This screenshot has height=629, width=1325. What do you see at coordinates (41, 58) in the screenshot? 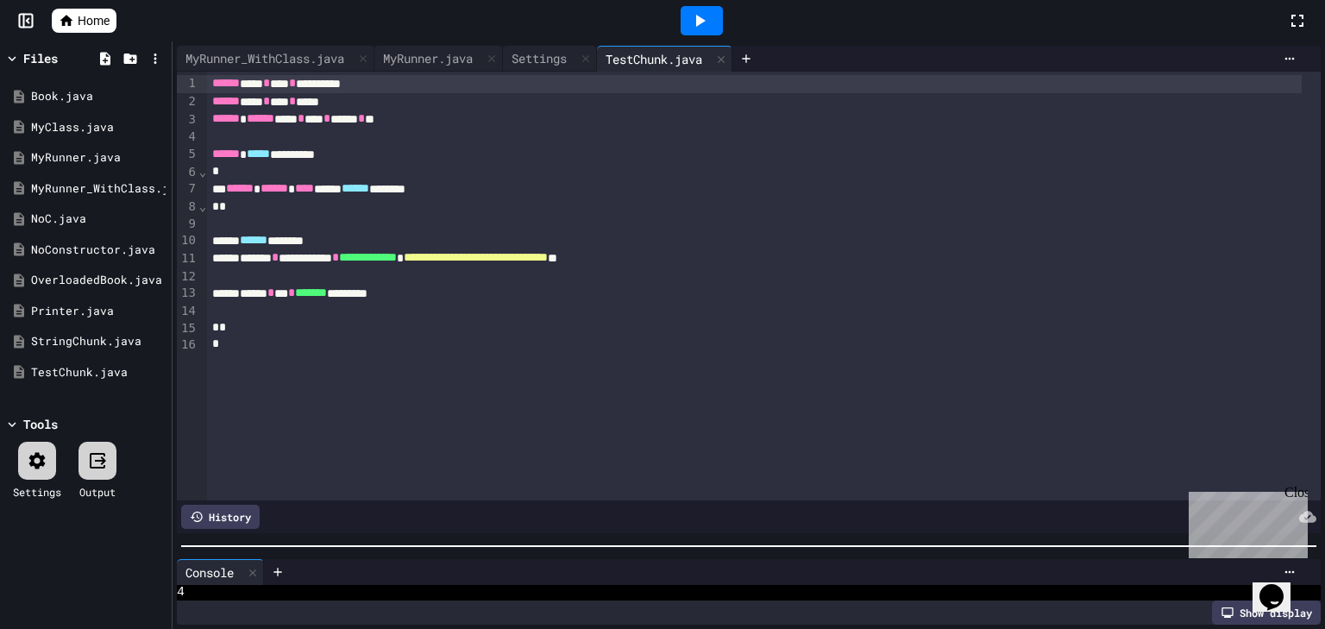
I see `div: Files` at bounding box center [41, 58].